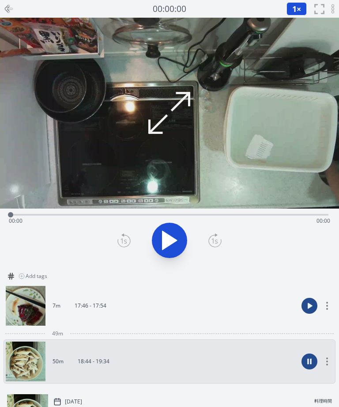 The image size is (339, 407). I want to click on p: 7m, so click(57, 306).